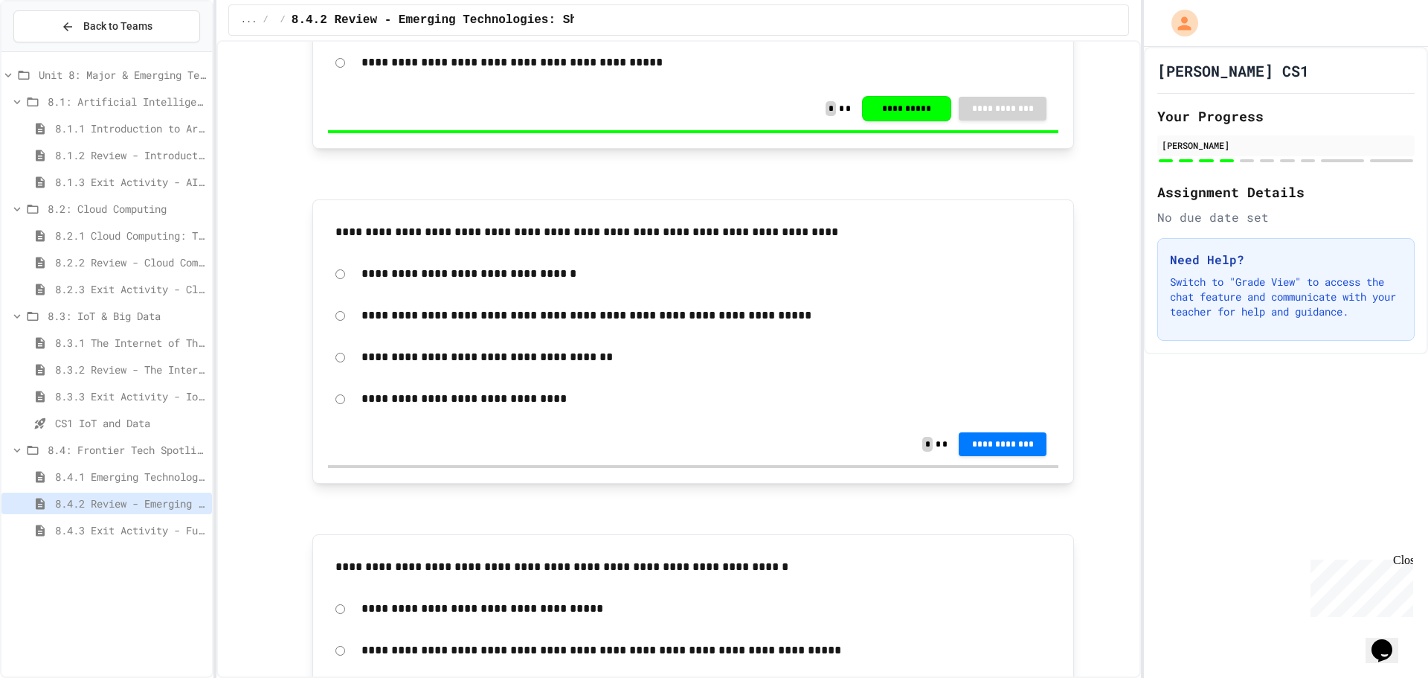  Describe the element at coordinates (1286, 192) in the screenshot. I see `h2: Assignment Details` at that location.